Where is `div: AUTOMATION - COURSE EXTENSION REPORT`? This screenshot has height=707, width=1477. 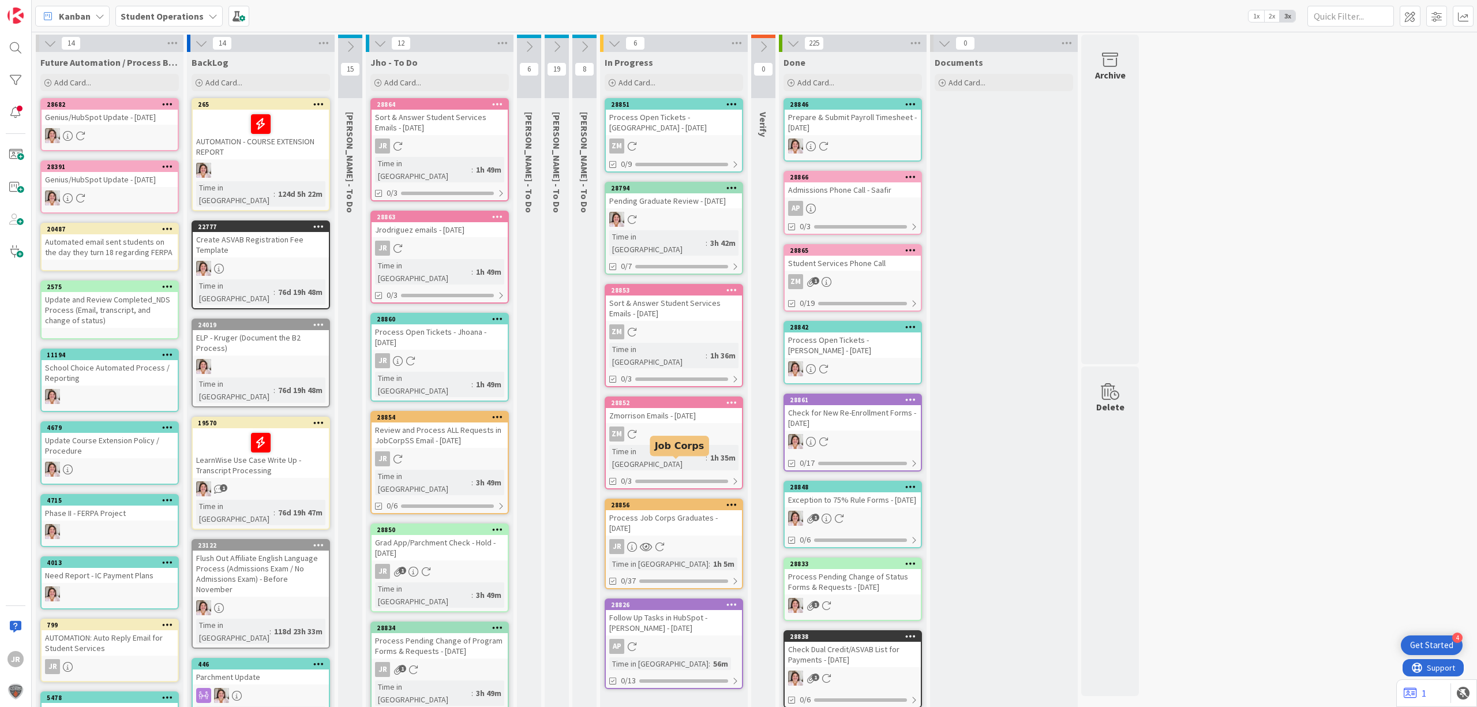 div: AUTOMATION - COURSE EXTENSION REPORT is located at coordinates (261, 134).